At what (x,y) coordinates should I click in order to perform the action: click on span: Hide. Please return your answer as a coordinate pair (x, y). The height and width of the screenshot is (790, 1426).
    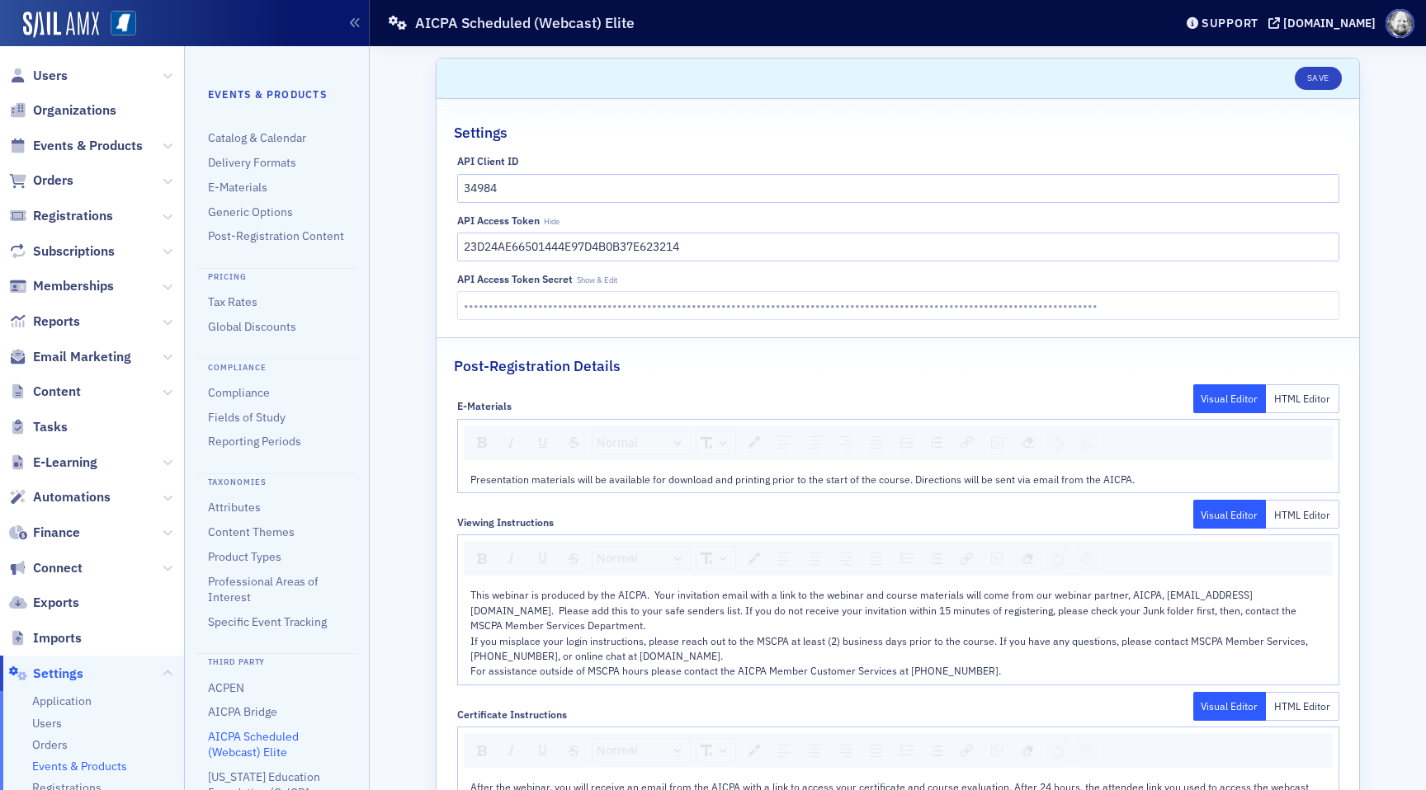
    Looking at the image, I should click on (551, 221).